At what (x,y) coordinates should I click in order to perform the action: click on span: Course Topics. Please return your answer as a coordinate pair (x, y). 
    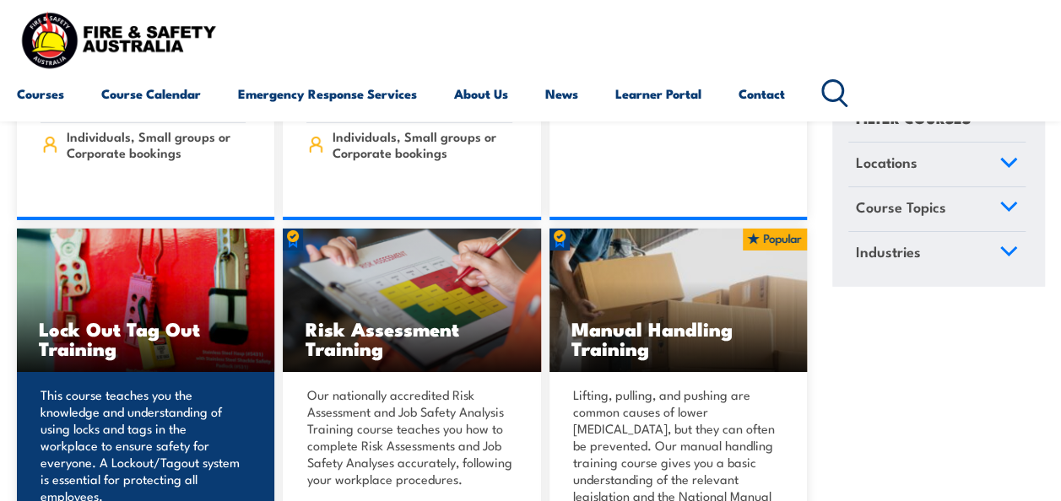
    Looking at the image, I should click on (900, 207).